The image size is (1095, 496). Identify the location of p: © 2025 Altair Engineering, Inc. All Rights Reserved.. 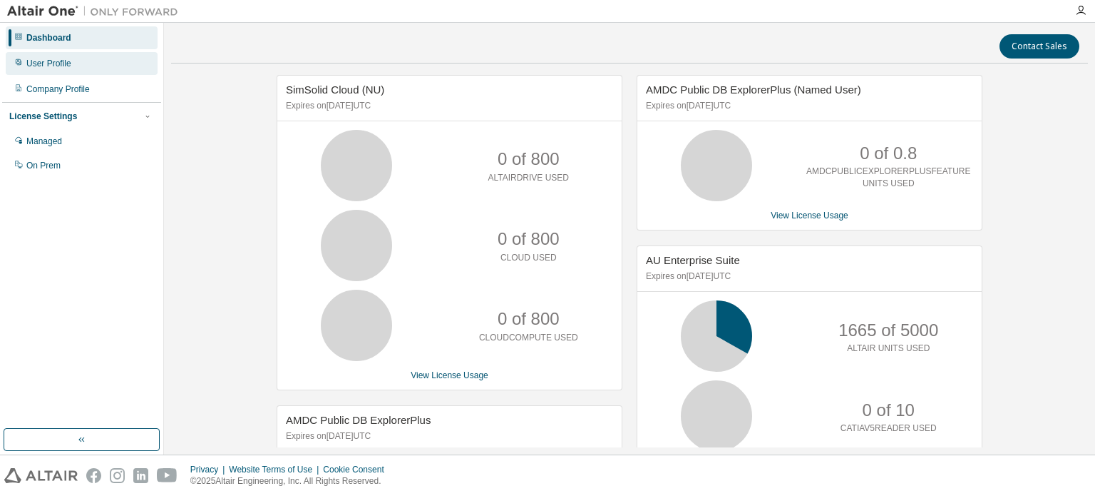
(292, 481).